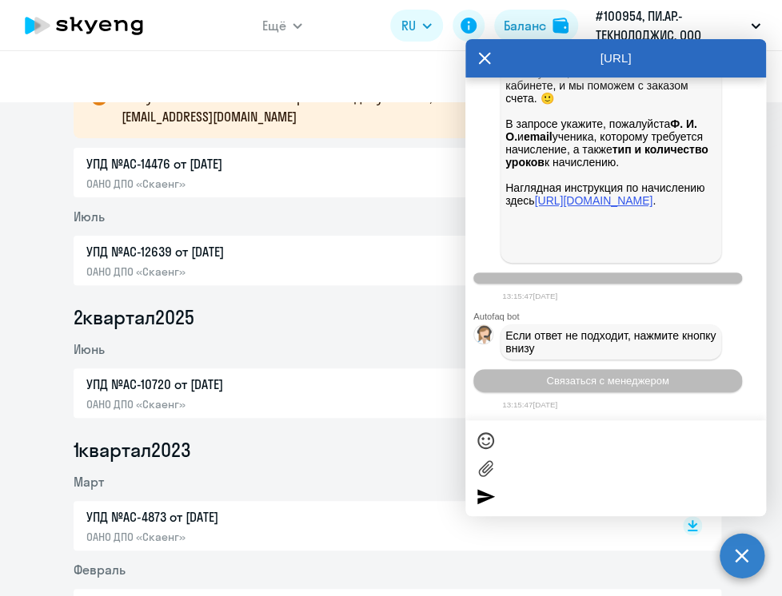  I want to click on span: Ещё, so click(274, 26).